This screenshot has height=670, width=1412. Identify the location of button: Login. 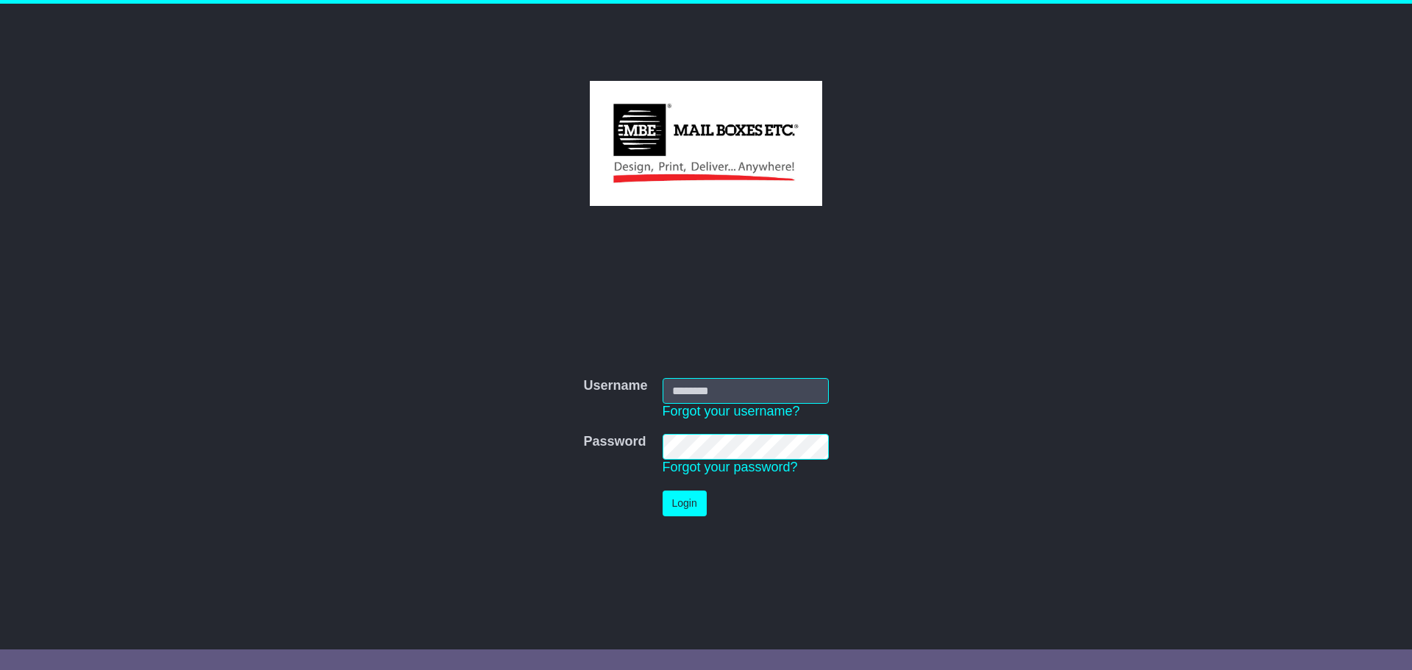
(685, 503).